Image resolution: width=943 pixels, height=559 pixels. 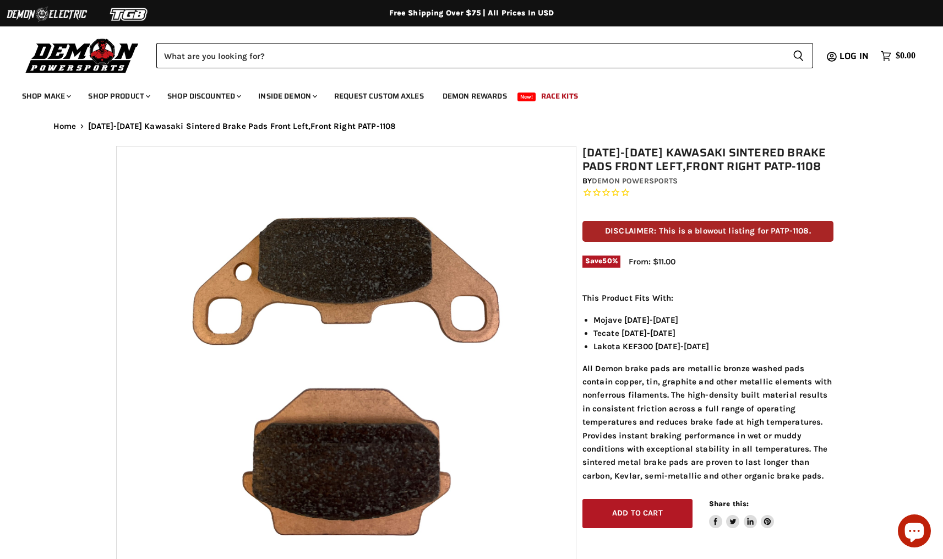 What do you see at coordinates (287, 96) in the screenshot?
I see `a: Inside Demon` at bounding box center [287, 96].